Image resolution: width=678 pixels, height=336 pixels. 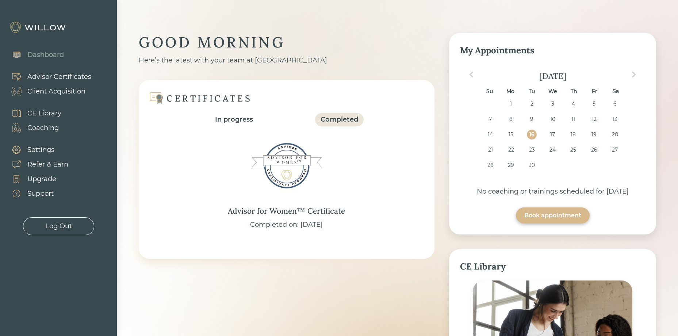 I want to click on div: Settings, so click(x=41, y=150).